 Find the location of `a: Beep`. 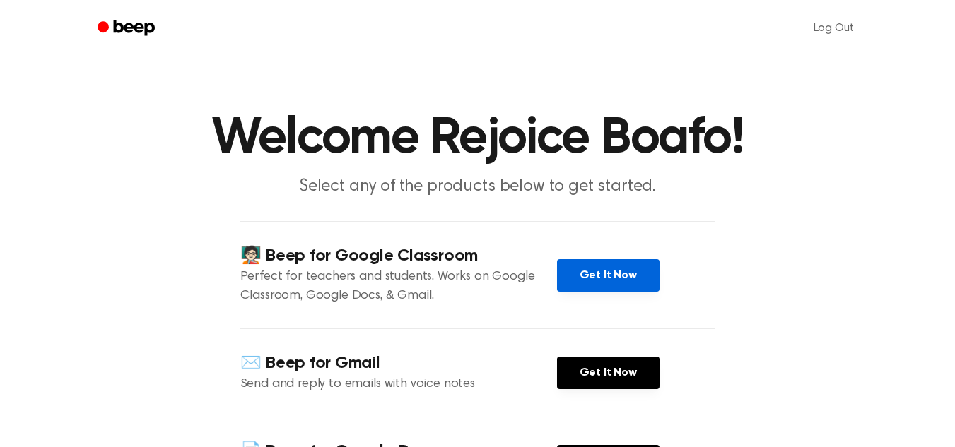

a: Beep is located at coordinates (127, 28).